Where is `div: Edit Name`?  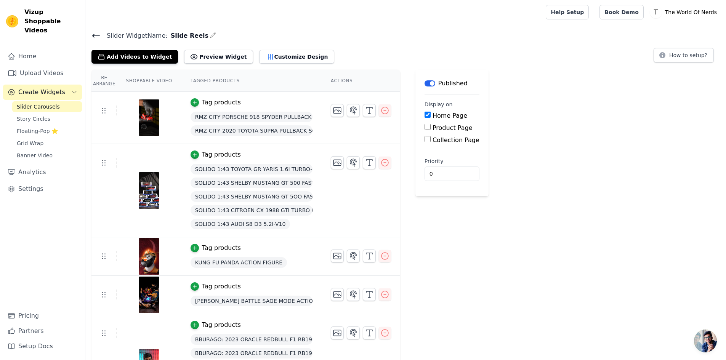 div: Edit Name is located at coordinates (213, 35).